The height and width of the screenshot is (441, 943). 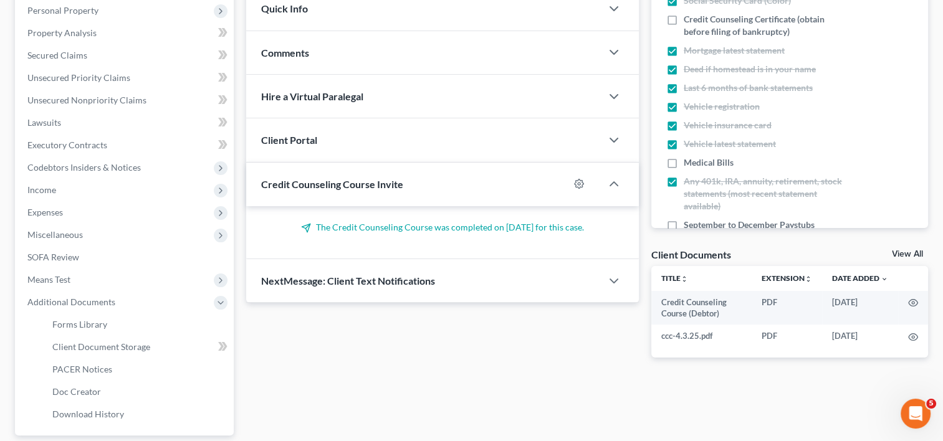 What do you see at coordinates (57, 55) in the screenshot?
I see `span: Secured Claims` at bounding box center [57, 55].